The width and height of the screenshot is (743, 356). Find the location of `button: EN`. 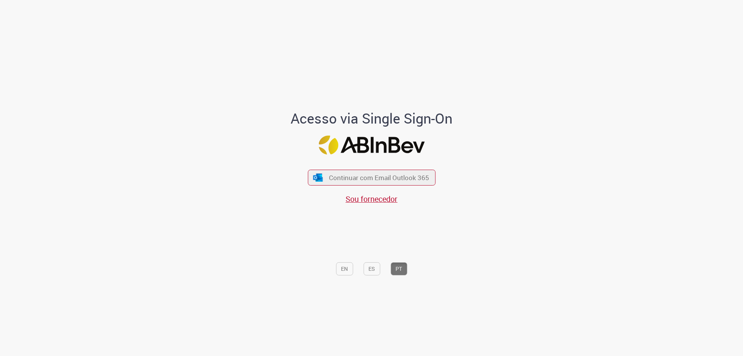

button: EN is located at coordinates (345, 269).